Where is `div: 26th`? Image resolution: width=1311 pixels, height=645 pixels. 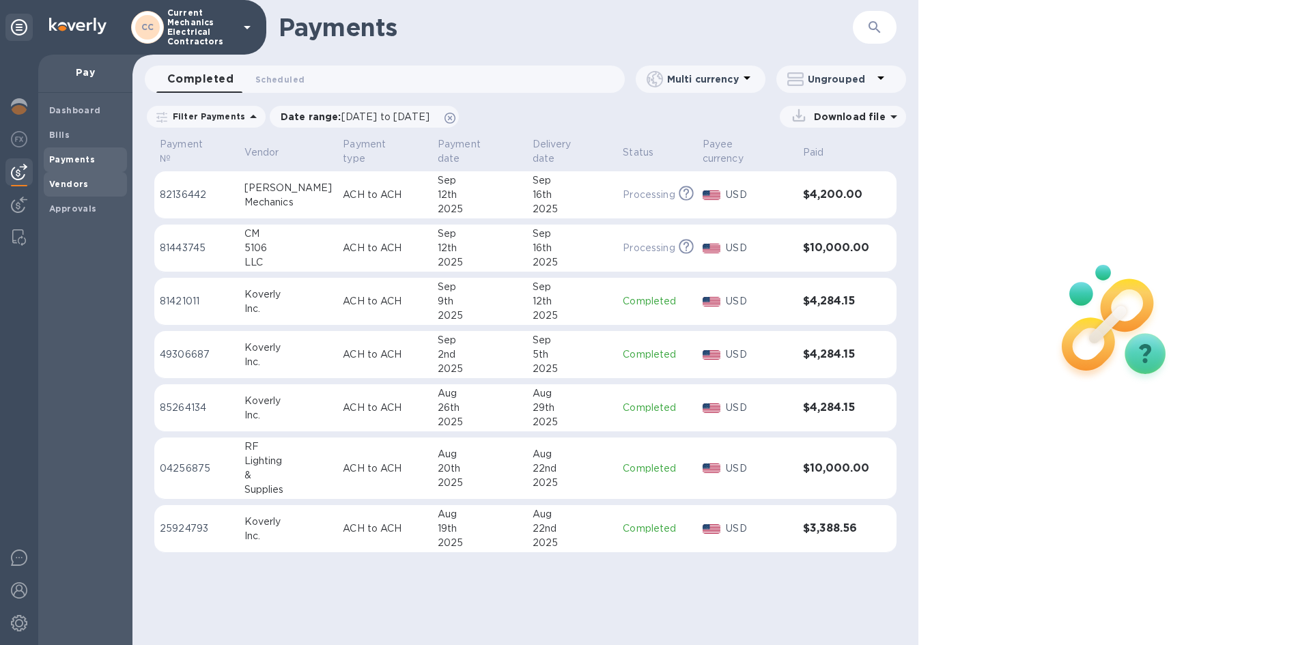 div: 26th is located at coordinates (479, 408).